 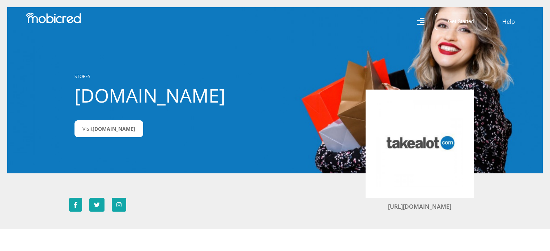 What do you see at coordinates (461, 21) in the screenshot?
I see `button: Get Started` at bounding box center [461, 21].